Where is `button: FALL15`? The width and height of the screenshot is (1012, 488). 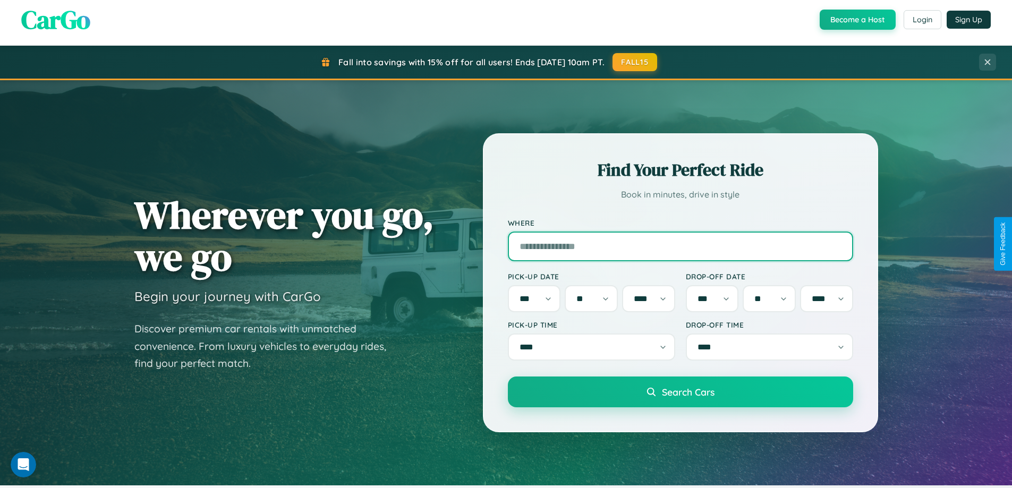
button: FALL15 is located at coordinates (635, 62).